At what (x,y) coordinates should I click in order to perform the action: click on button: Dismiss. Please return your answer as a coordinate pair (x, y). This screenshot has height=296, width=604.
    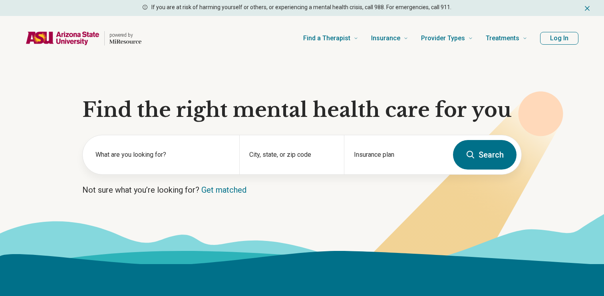
    Looking at the image, I should click on (587, 8).